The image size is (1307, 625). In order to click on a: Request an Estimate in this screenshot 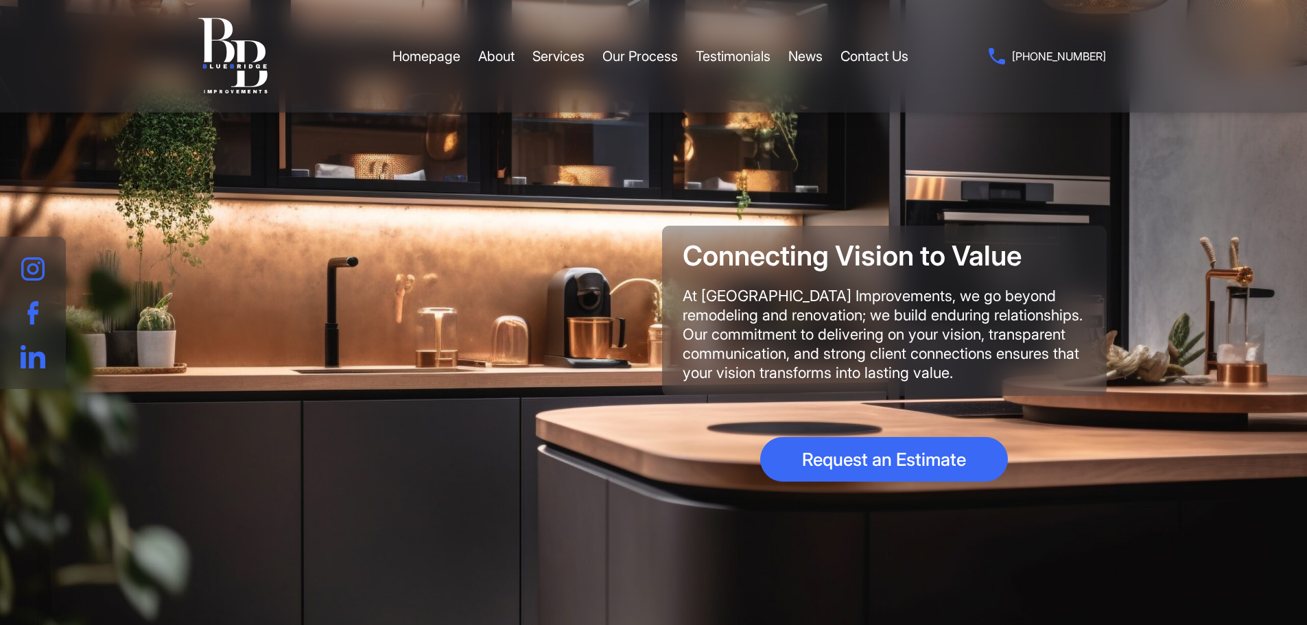, I will do `click(884, 459)`.